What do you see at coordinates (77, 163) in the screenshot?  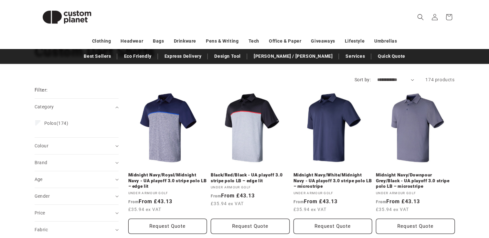 I see `summary: Brand (0 selected)` at bounding box center [77, 163].